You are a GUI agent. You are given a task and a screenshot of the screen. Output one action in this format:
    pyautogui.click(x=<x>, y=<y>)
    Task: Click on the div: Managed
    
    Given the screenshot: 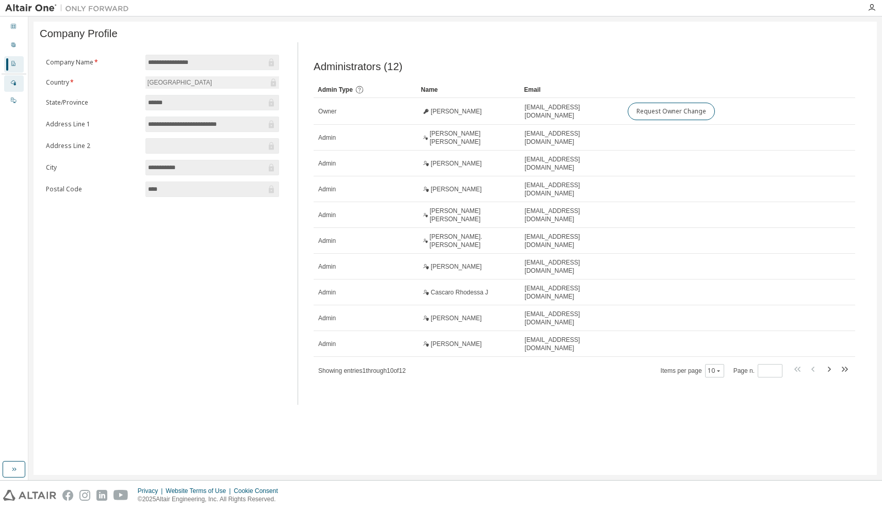 What is the action you would take?
    pyautogui.click(x=14, y=84)
    